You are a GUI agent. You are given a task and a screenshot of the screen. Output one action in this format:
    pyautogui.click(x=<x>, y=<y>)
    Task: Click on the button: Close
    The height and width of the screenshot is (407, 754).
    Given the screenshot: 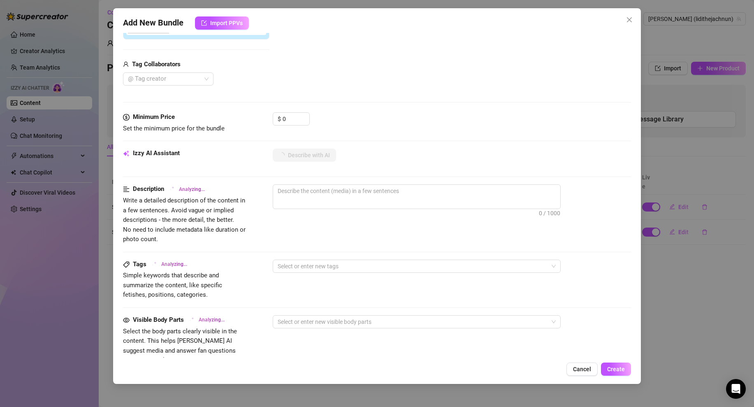 What is the action you would take?
    pyautogui.click(x=629, y=20)
    